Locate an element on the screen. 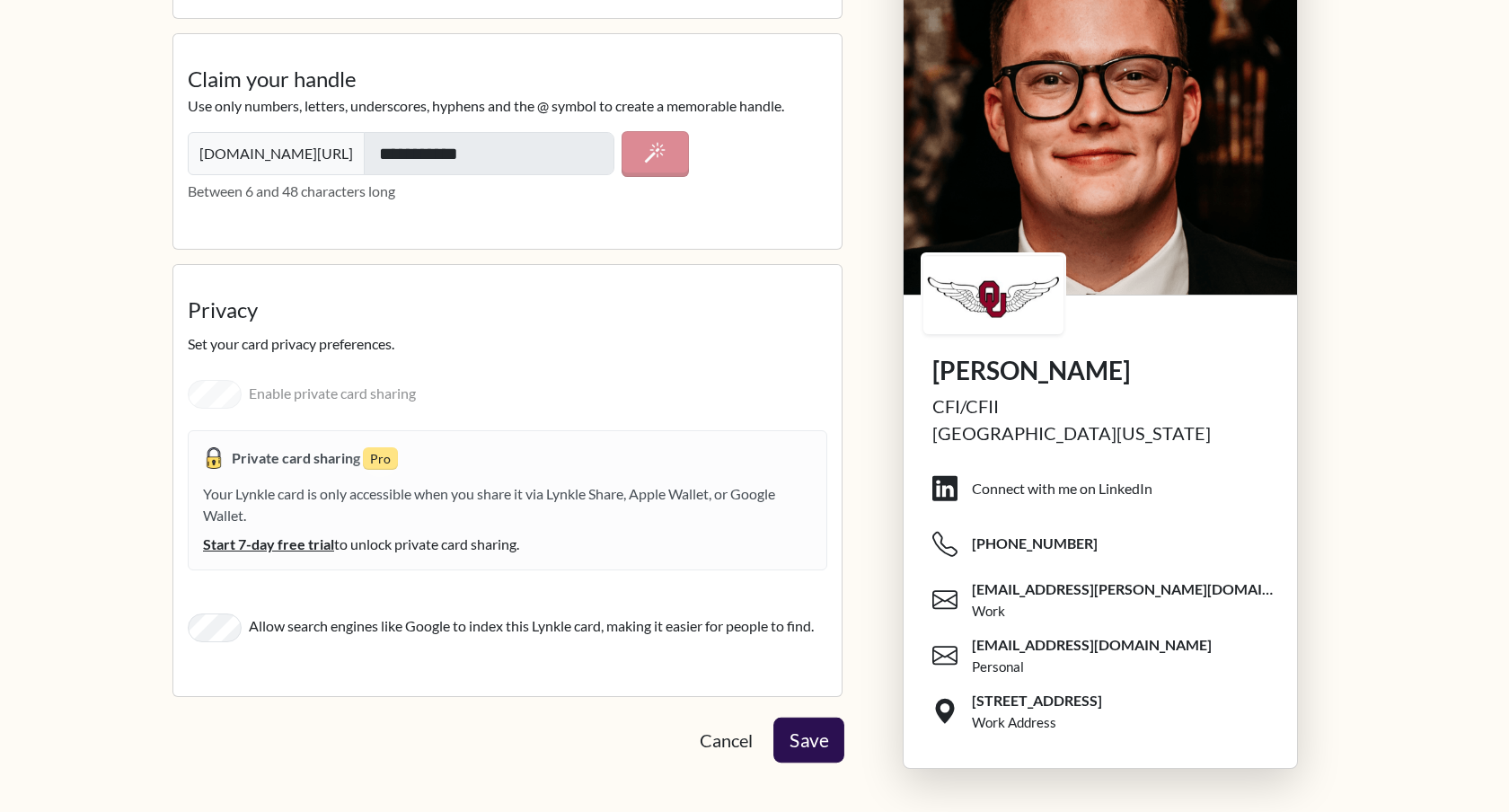 This screenshot has width=1509, height=812. legend: Claim your handle is located at coordinates (508, 79).